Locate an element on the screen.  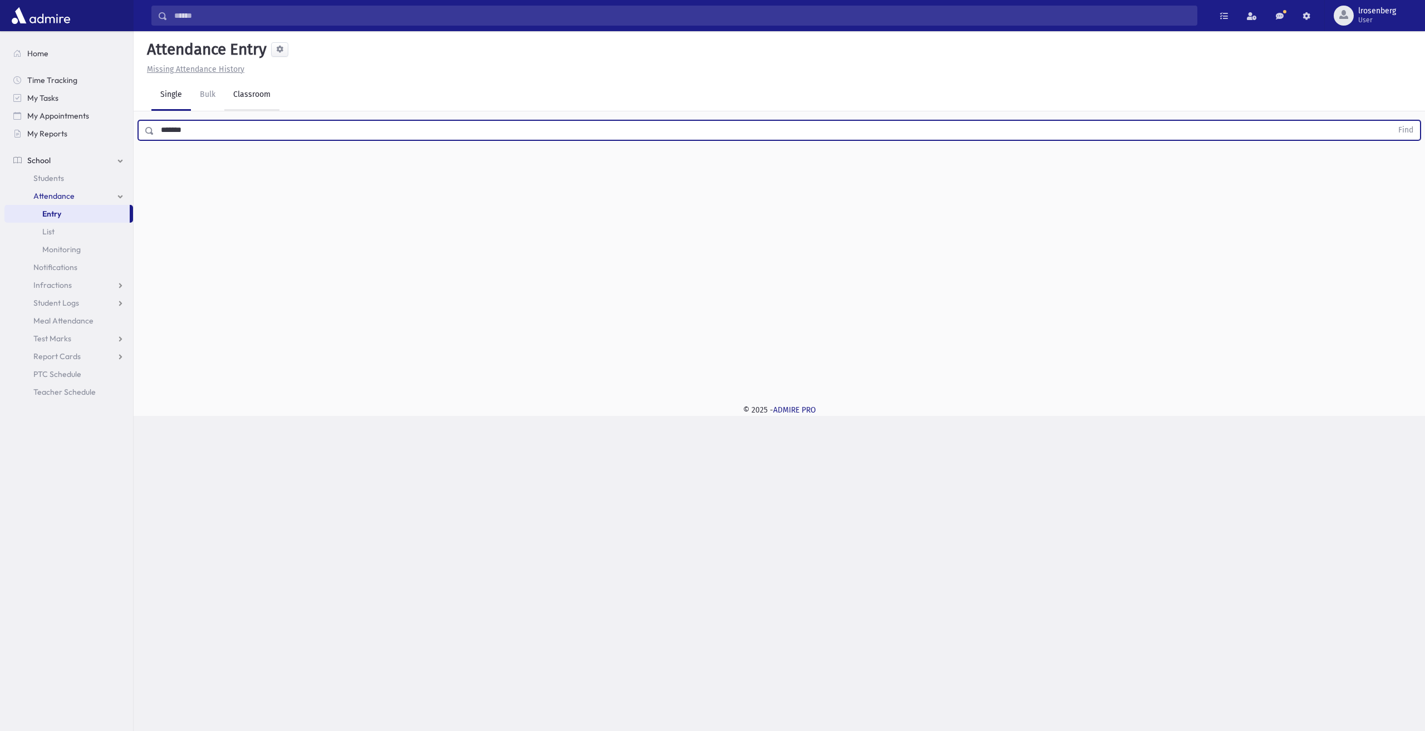
span: Attendance is located at coordinates (54, 196).